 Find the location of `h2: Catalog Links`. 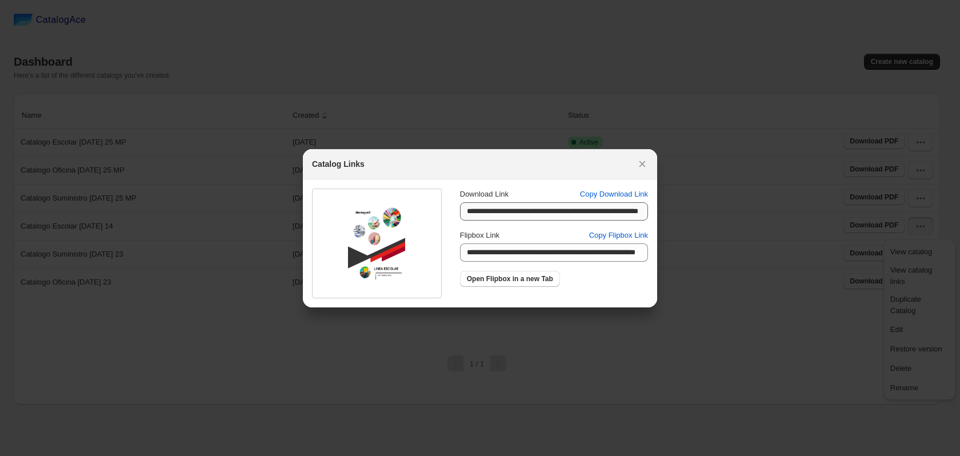

h2: Catalog Links is located at coordinates (338, 164).